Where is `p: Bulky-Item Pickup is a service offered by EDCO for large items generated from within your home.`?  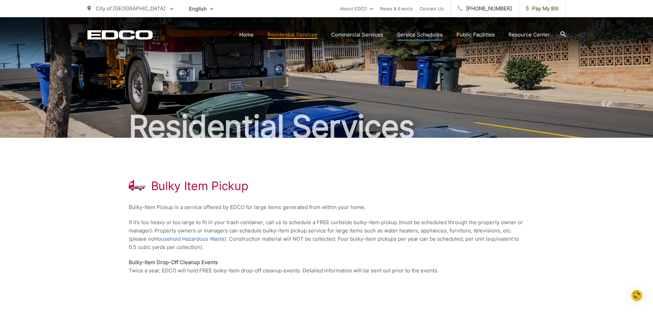 p: Bulky-Item Pickup is a service offered by EDCO for large items generated from within your home. is located at coordinates (327, 207).